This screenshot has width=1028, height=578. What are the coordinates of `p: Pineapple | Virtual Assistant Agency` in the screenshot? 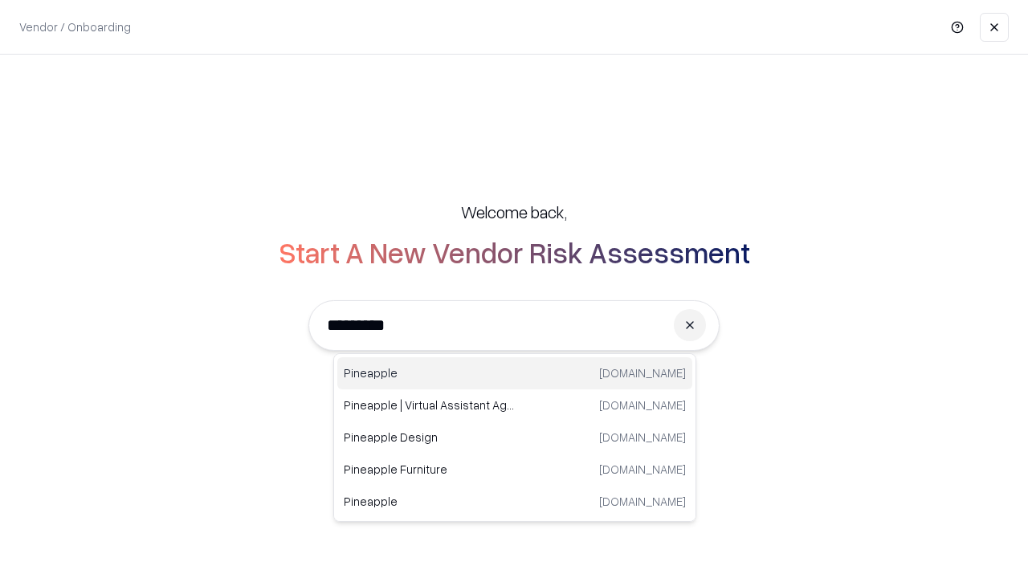 It's located at (429, 405).